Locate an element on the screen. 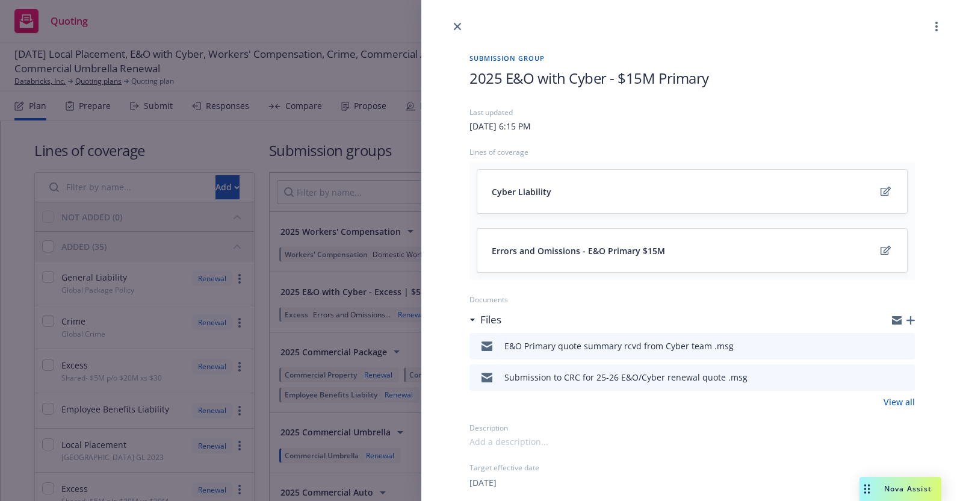 Image resolution: width=963 pixels, height=501 pixels. button: Nova Assist is located at coordinates (900, 489).